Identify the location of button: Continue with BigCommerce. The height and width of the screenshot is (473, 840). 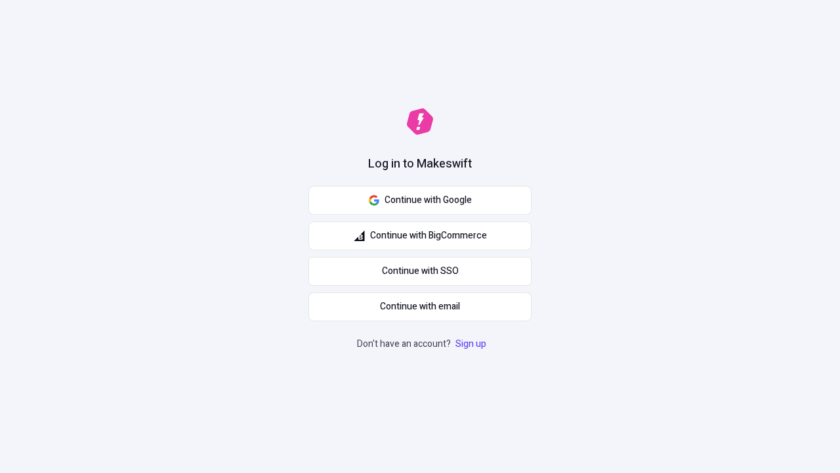
(420, 236).